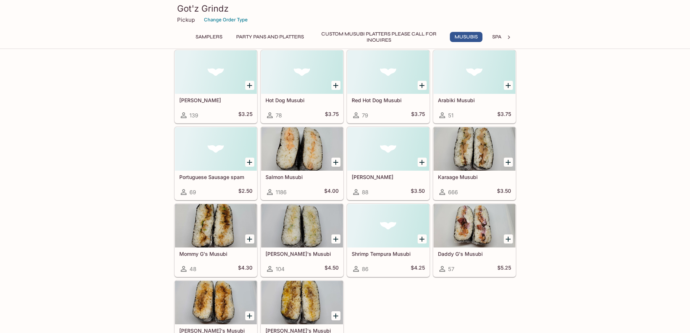 Image resolution: width=690 pixels, height=333 pixels. I want to click on span: 69, so click(193, 192).